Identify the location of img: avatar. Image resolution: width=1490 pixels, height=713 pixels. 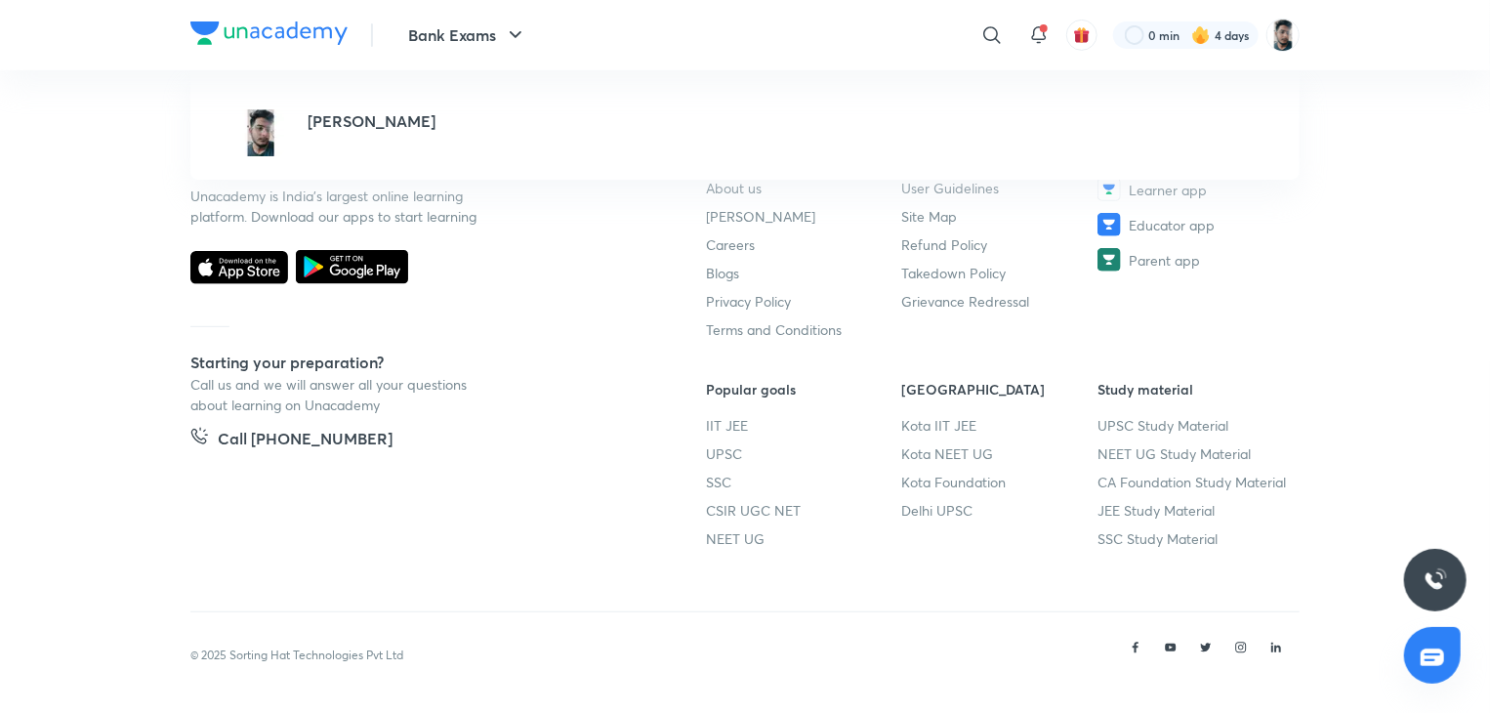
(1082, 35).